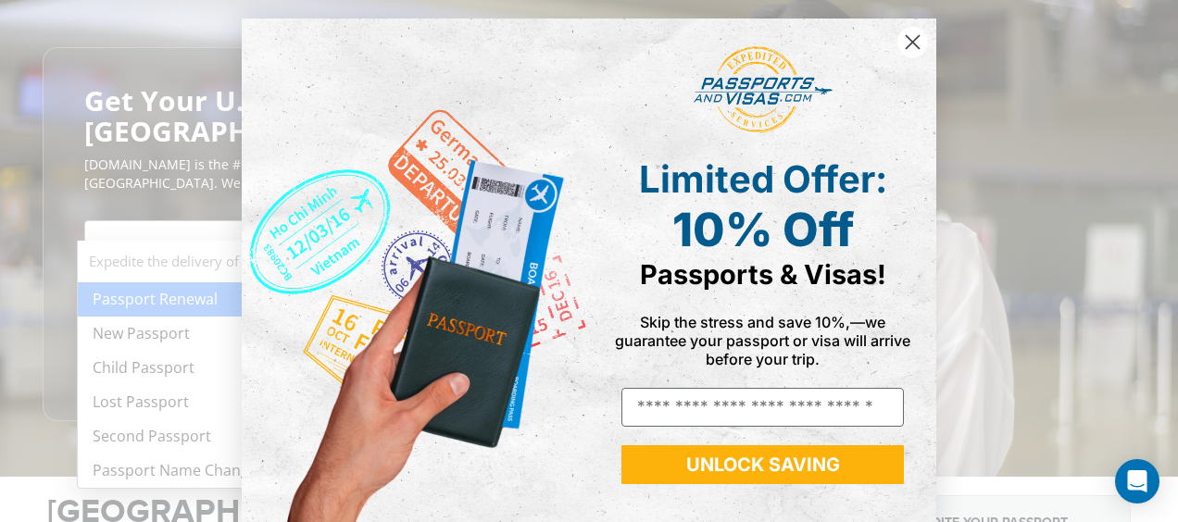 The height and width of the screenshot is (522, 1178). Describe the element at coordinates (1138, 482) in the screenshot. I see `div: Open Intercom Messenger` at that location.